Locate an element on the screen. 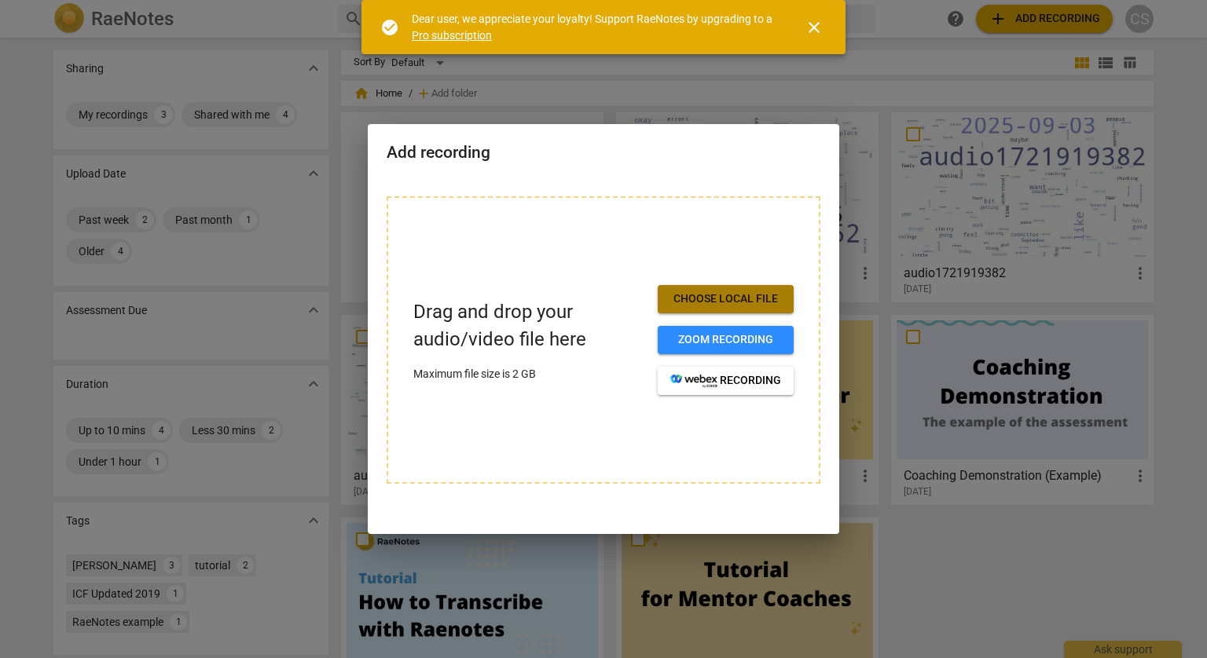  h2: Add recording is located at coordinates (603, 152).